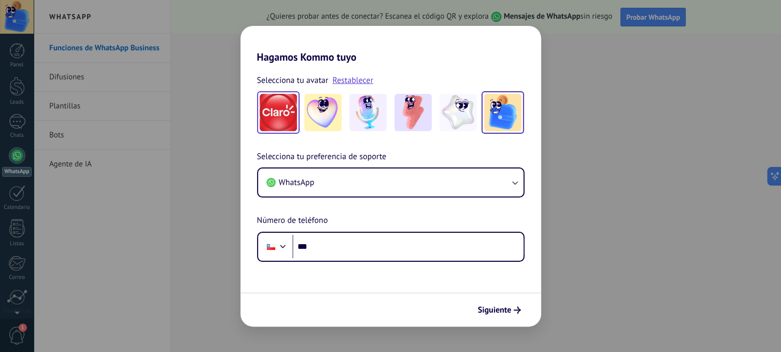  Describe the element at coordinates (297, 183) in the screenshot. I see `span: WhatsApp` at that location.